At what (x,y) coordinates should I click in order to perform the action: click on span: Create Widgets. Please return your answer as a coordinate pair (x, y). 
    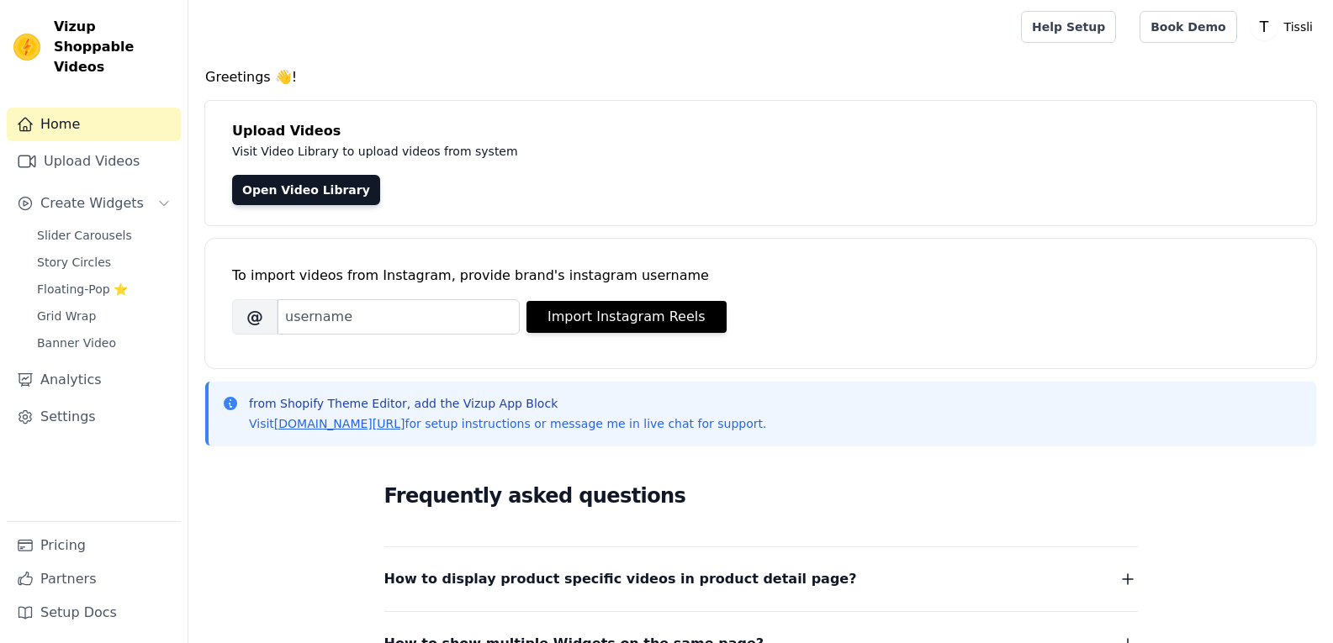
    Looking at the image, I should click on (92, 204).